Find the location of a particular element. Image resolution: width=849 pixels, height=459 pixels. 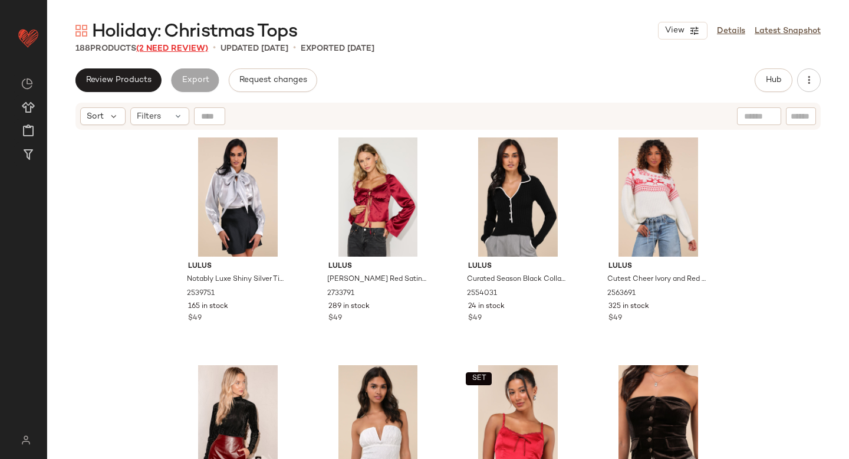

span: (2 Need Review) is located at coordinates (172, 48).